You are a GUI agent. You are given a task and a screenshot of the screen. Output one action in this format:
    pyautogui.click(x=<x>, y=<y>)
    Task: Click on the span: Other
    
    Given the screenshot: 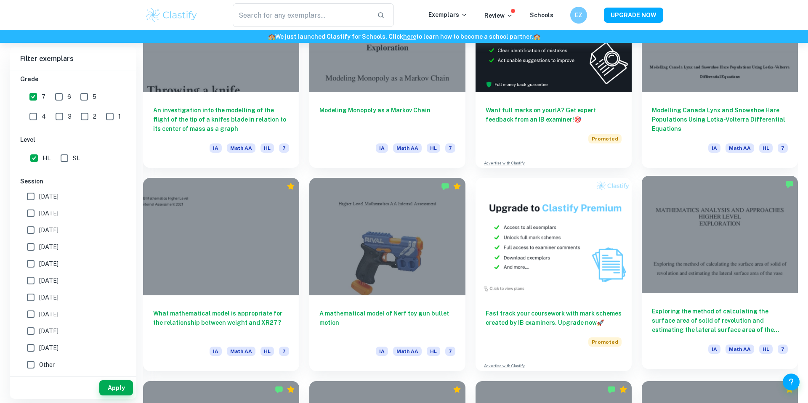 What is the action you would take?
    pyautogui.click(x=47, y=365)
    